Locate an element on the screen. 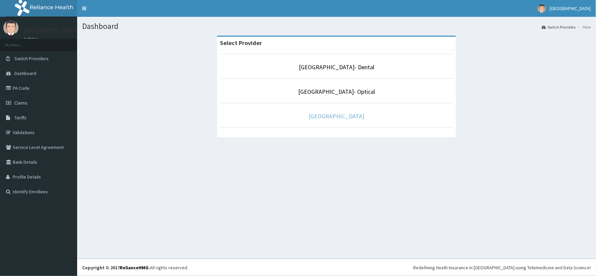 The image size is (596, 276). strong: Copyright © 2017 . is located at coordinates (116, 267).